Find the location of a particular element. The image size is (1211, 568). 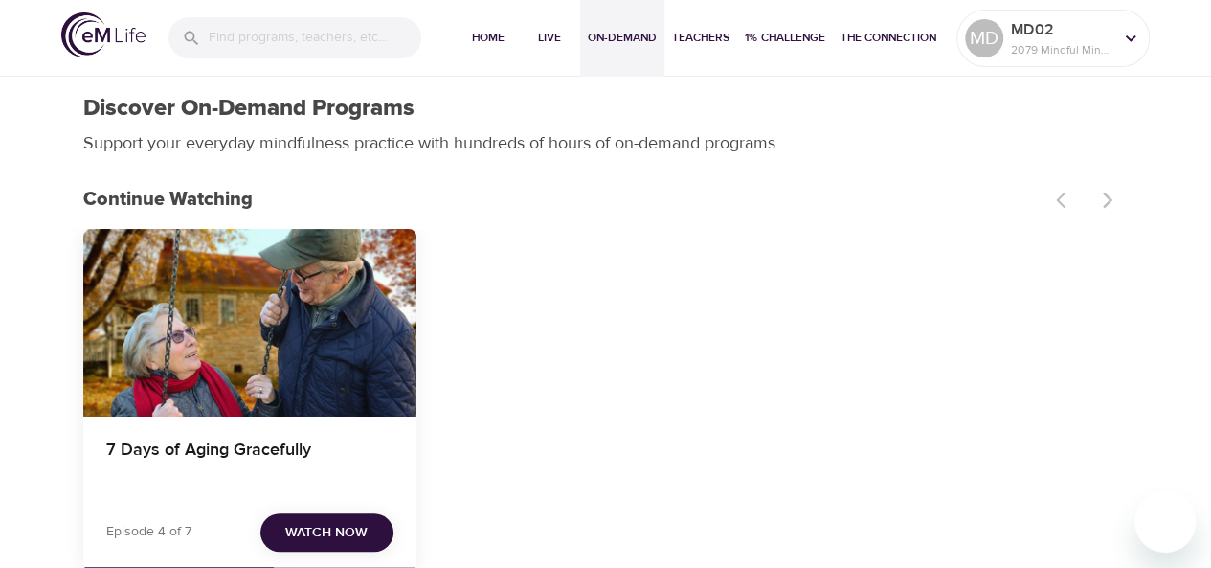

span: Teachers is located at coordinates (701, 37).